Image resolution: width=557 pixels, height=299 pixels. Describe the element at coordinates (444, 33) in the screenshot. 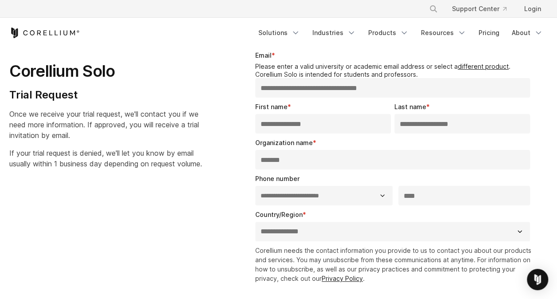

I see `a: Resources` at that location.